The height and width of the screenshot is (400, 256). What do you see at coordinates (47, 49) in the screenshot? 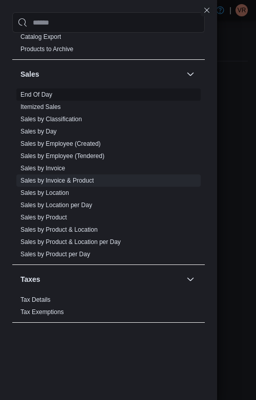
I see `span: Products to Archive` at bounding box center [47, 49].